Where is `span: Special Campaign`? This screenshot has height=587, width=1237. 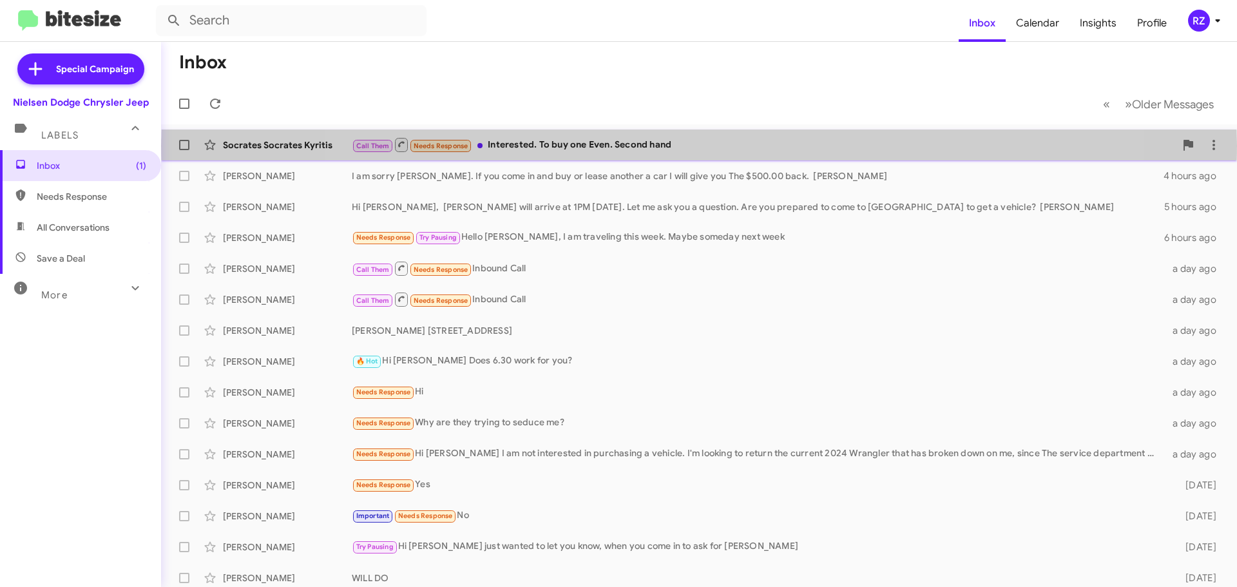
span: Special Campaign is located at coordinates (95, 69).